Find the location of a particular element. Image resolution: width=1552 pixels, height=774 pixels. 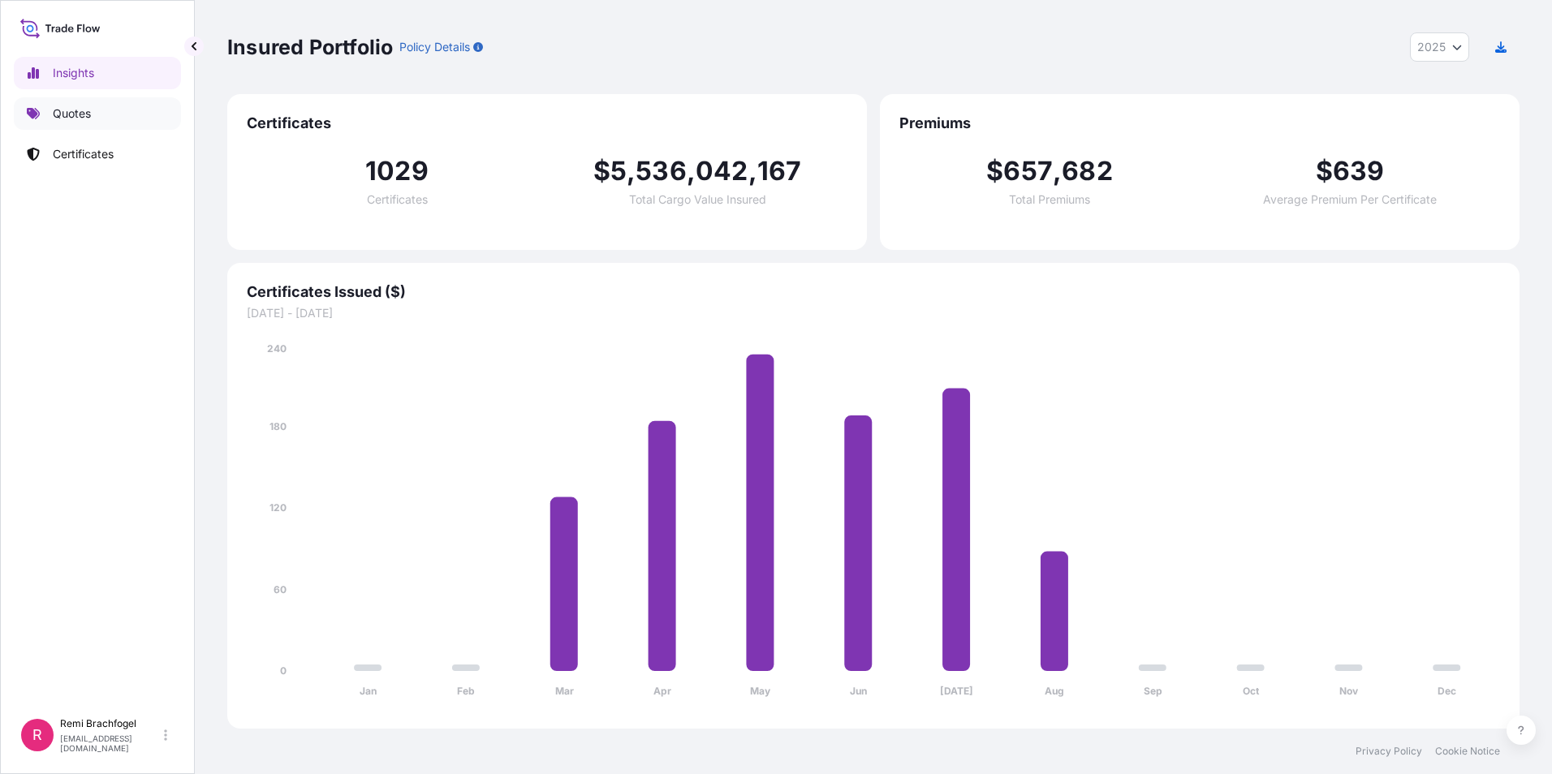

p: Remi Brachfogel is located at coordinates (110, 724).